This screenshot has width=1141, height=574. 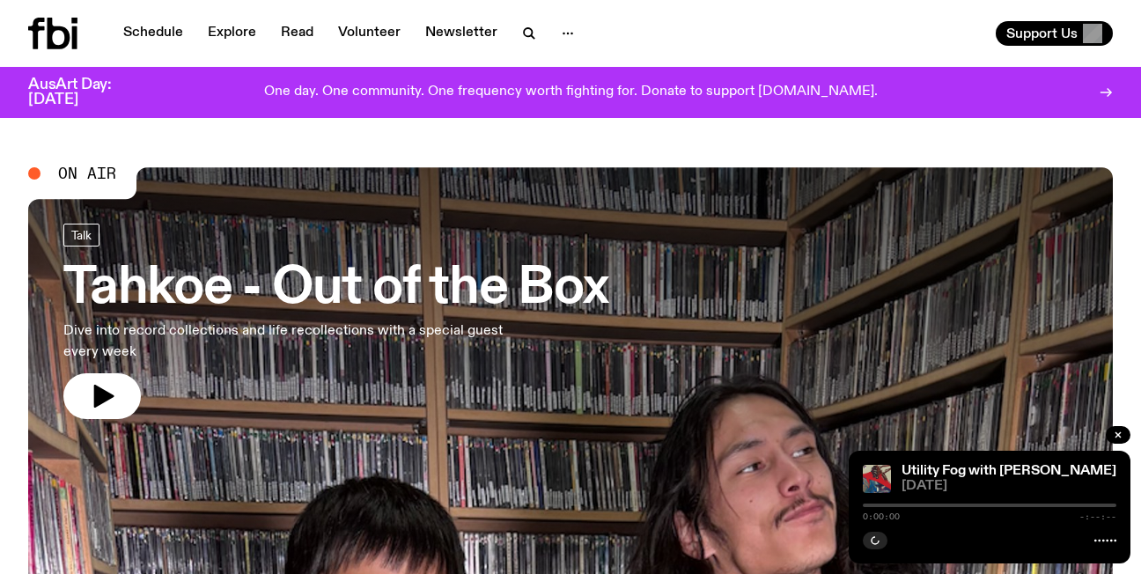 What do you see at coordinates (877, 479) in the screenshot?
I see `a: Cover to Mikoo's album It Floats` at bounding box center [877, 479].